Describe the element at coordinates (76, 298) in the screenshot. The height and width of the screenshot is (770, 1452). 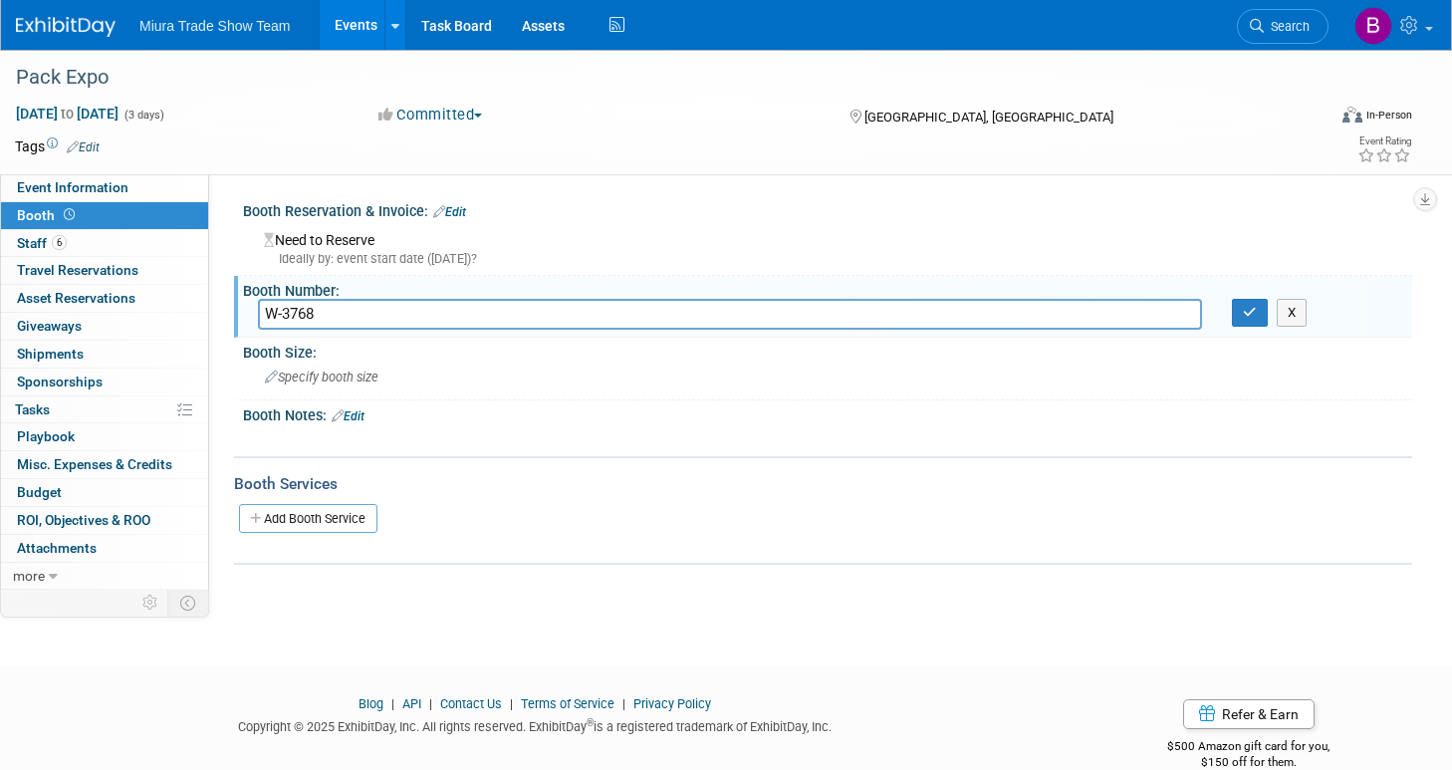
I see `span: Asset Reservations` at that location.